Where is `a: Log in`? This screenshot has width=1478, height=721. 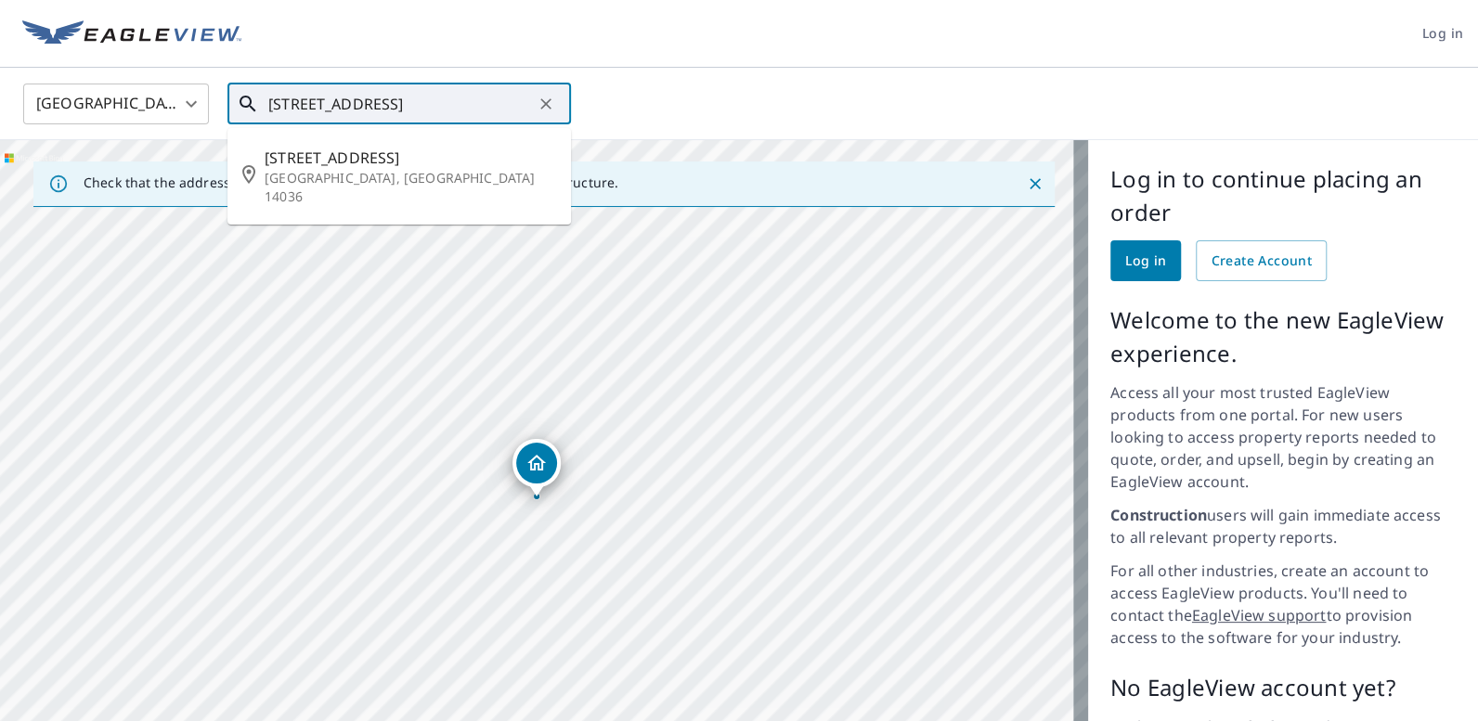 a: Log in is located at coordinates (1146, 261).